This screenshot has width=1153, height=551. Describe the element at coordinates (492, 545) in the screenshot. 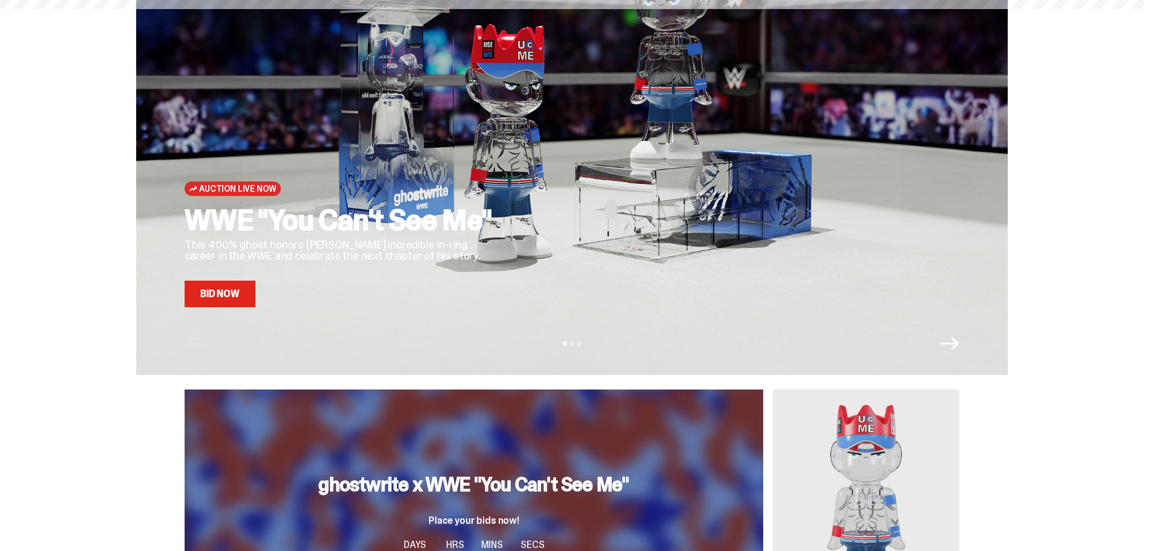

I see `span: MINS` at that location.